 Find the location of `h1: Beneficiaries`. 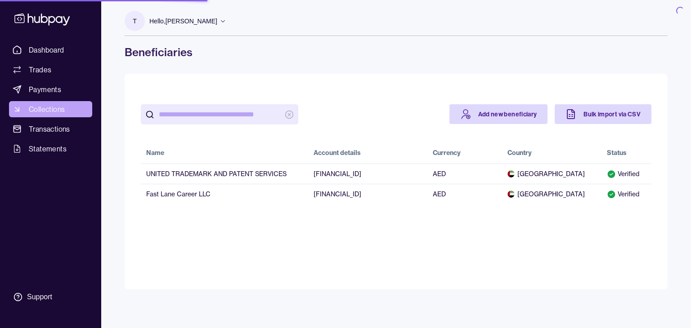

h1: Beneficiaries is located at coordinates (396, 52).